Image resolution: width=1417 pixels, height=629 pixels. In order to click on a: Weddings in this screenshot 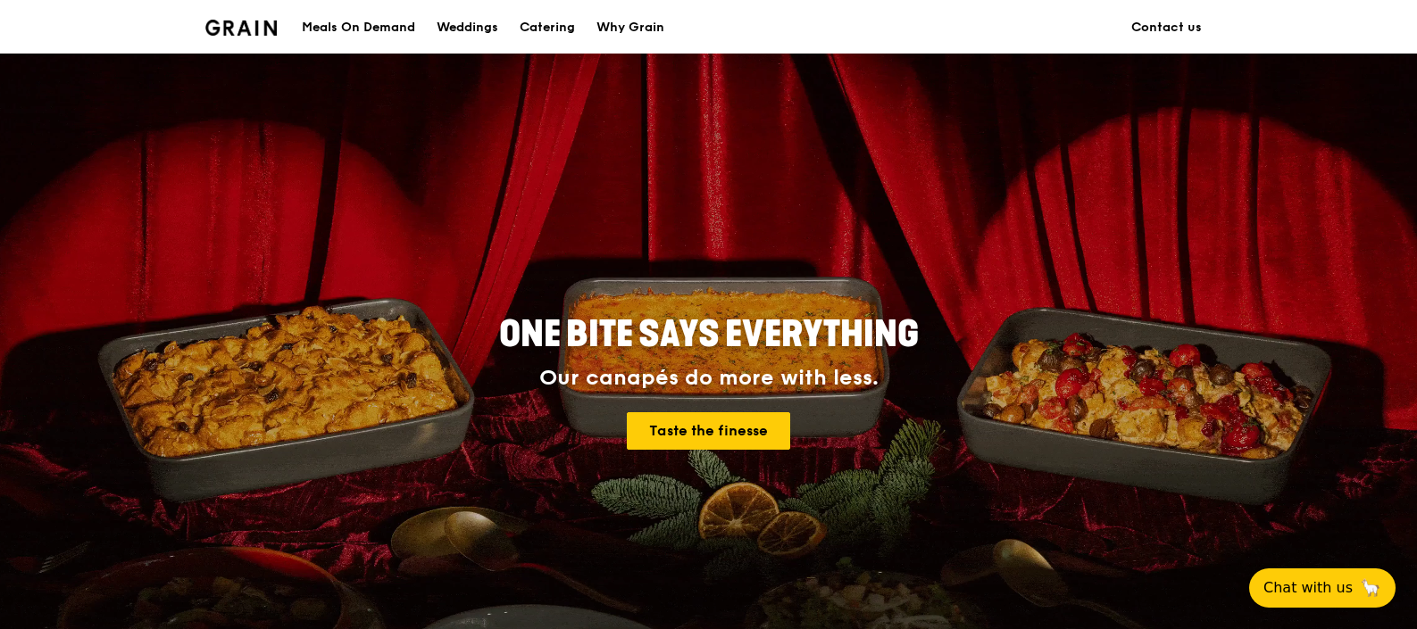, I will do `click(467, 28)`.